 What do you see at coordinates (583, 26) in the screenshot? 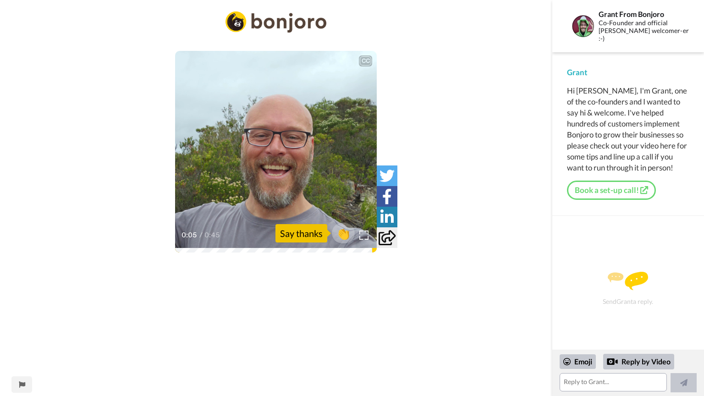
I see `img: Profile Image` at bounding box center [583, 26].